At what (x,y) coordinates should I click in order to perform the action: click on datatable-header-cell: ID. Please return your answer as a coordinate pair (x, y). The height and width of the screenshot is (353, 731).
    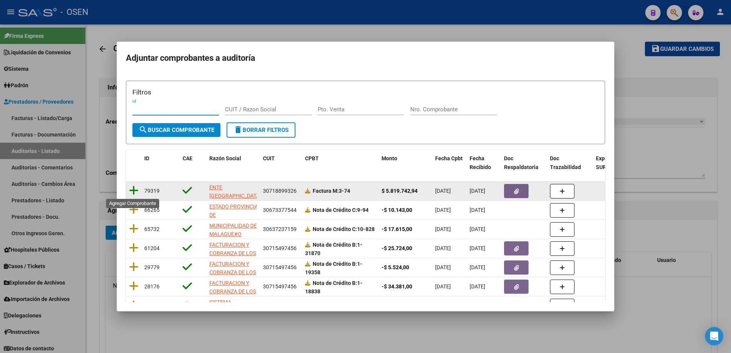
    Looking at the image, I should click on (160, 163).